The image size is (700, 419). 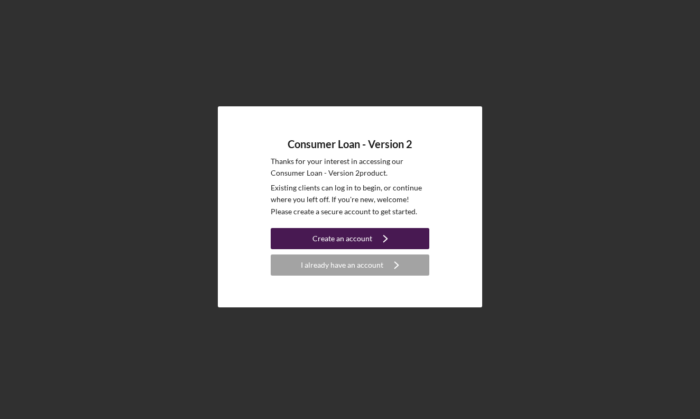 What do you see at coordinates (350, 265) in the screenshot?
I see `a: I already have an account` at bounding box center [350, 265].